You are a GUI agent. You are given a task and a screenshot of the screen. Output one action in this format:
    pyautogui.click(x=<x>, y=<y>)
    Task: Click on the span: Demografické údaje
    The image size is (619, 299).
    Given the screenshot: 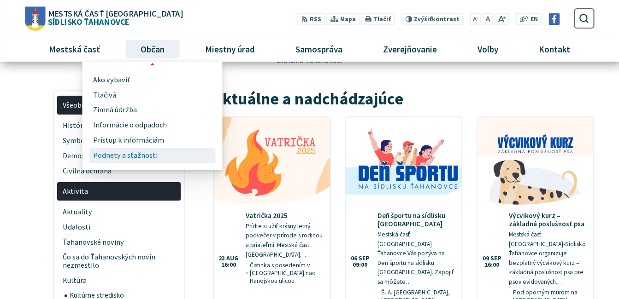 What is the action you would take?
    pyautogui.click(x=119, y=156)
    